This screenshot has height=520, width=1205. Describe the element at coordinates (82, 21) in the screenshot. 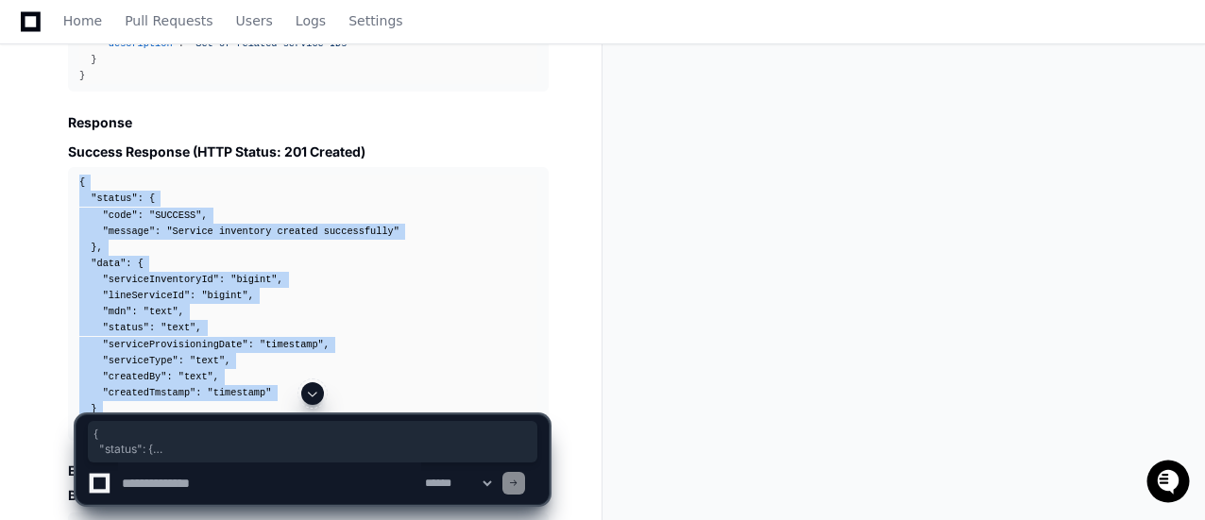

I see `span: Home` at that location.